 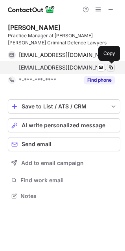 What do you see at coordinates (69, 180) in the screenshot?
I see `span: Find work email` at bounding box center [69, 180].